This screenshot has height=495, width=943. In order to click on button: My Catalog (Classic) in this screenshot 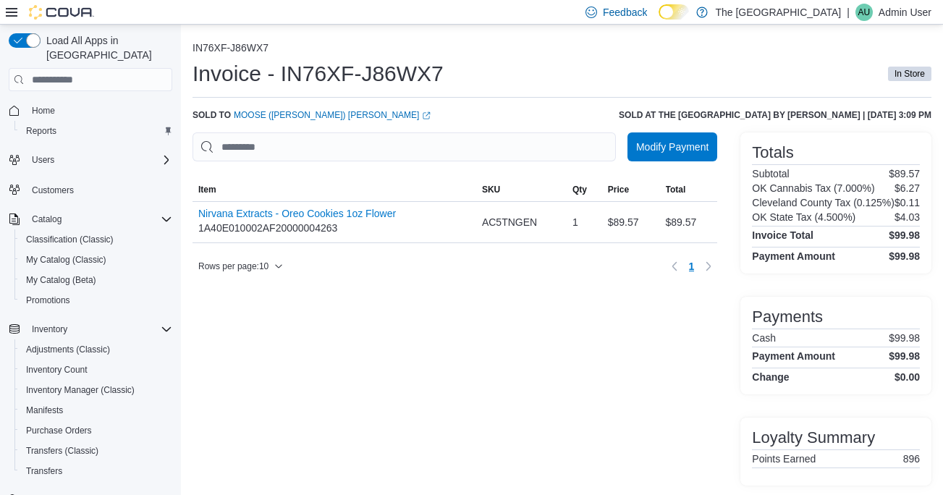, I will do `click(96, 260)`.